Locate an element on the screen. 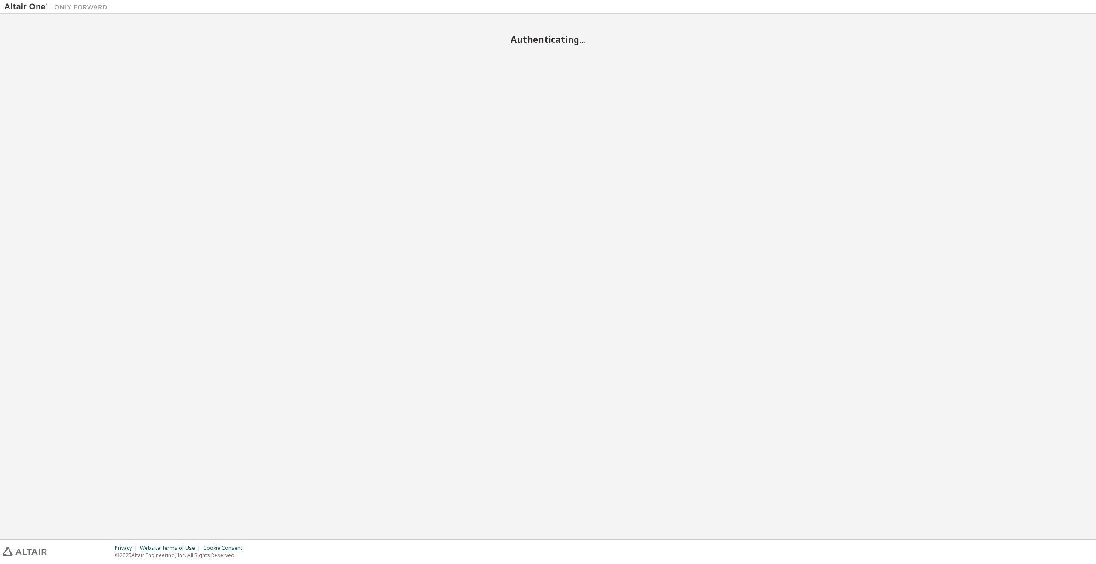 This screenshot has height=564, width=1096. div: Cookie Consent is located at coordinates (225, 548).